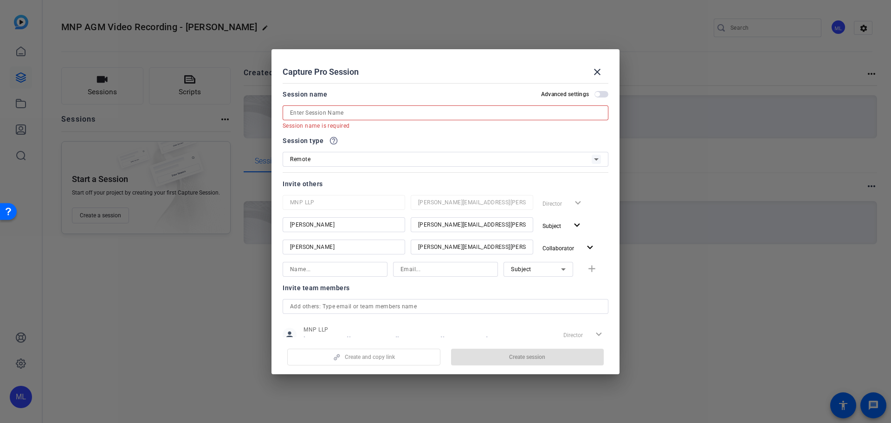 The image size is (891, 423). Describe the element at coordinates (290, 335) in the screenshot. I see `mat-icon: person` at that location.